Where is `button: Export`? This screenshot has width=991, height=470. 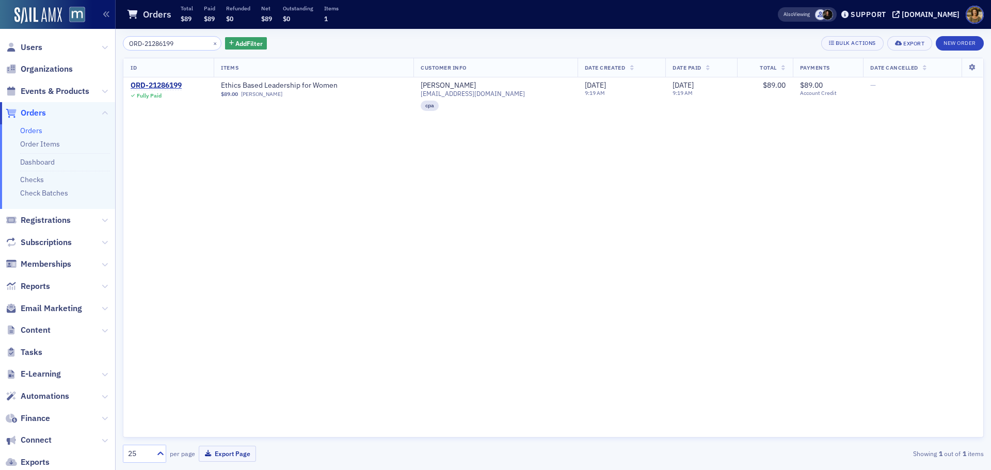
button: Export is located at coordinates (909, 43).